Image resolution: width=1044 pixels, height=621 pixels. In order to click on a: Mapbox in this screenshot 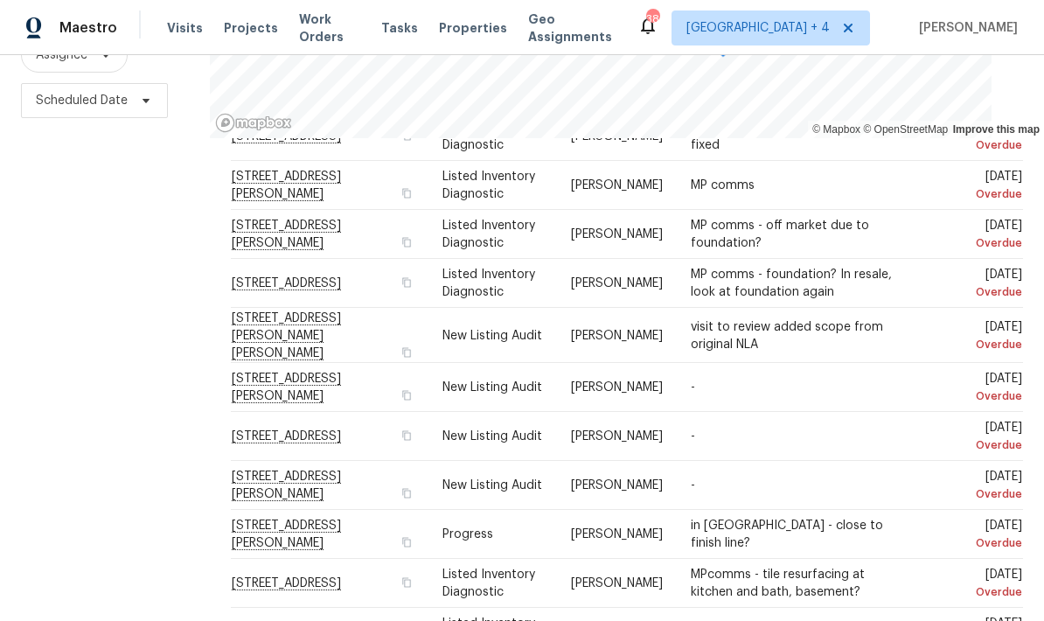, I will do `click(836, 129)`.